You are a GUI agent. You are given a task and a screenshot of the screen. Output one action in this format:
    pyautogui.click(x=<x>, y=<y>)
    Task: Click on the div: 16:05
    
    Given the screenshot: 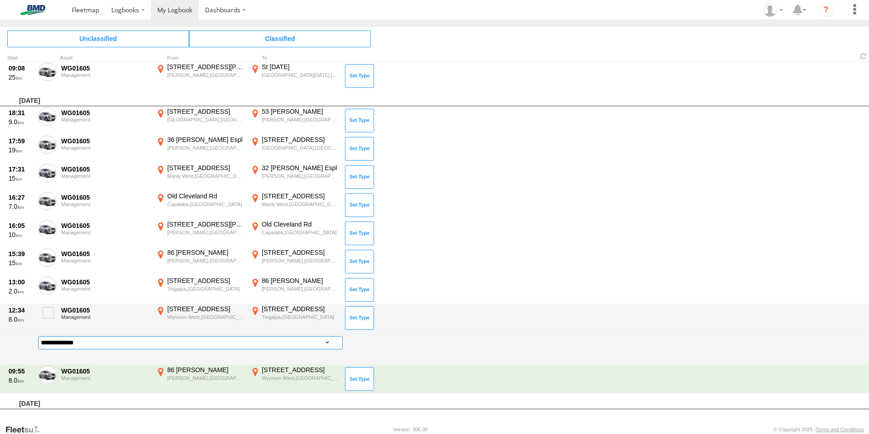 What is the action you would take?
    pyautogui.click(x=21, y=225)
    